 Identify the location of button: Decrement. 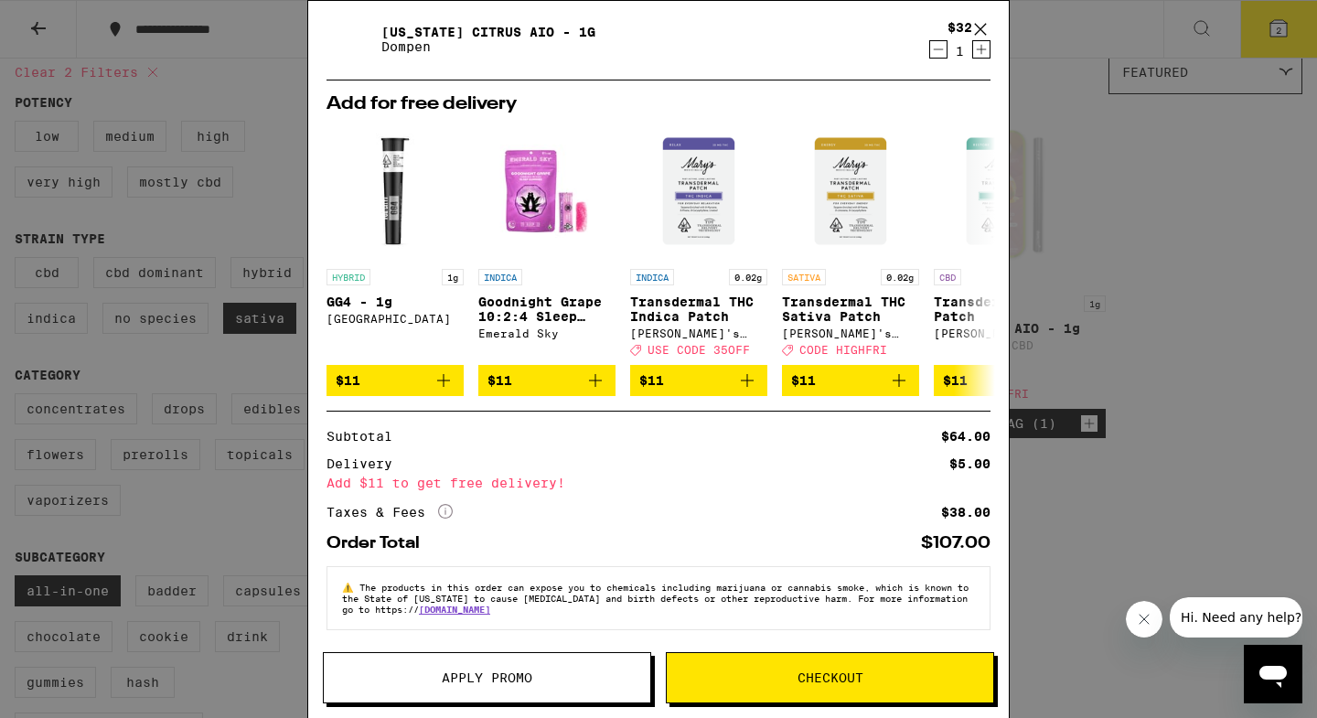
(939, 49).